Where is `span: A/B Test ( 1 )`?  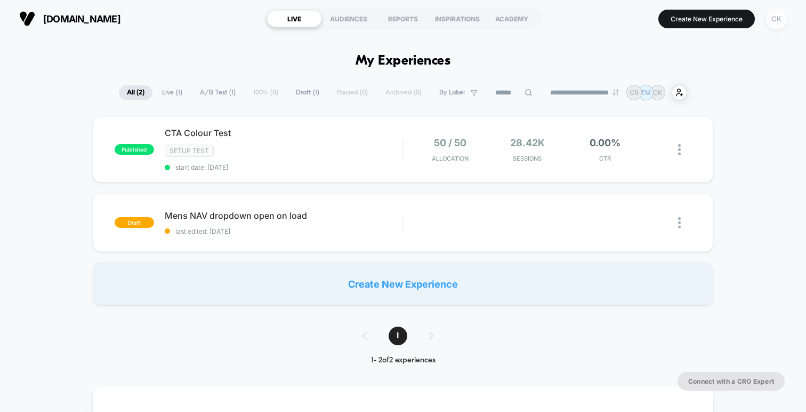 span: A/B Test ( 1 ) is located at coordinates (218, 92).